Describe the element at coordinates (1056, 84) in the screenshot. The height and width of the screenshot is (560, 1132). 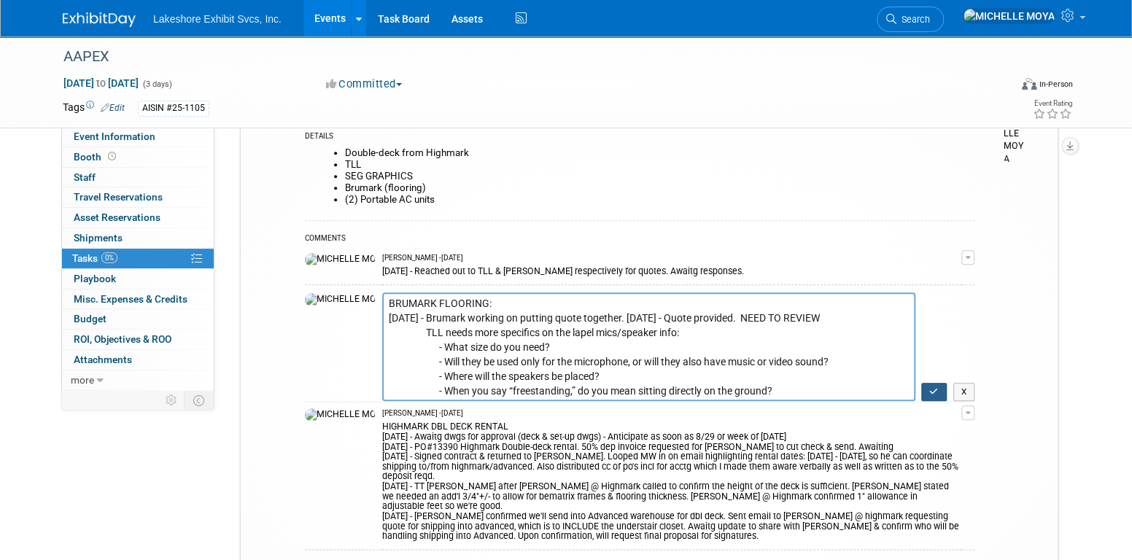
I see `div: In-Person` at that location.